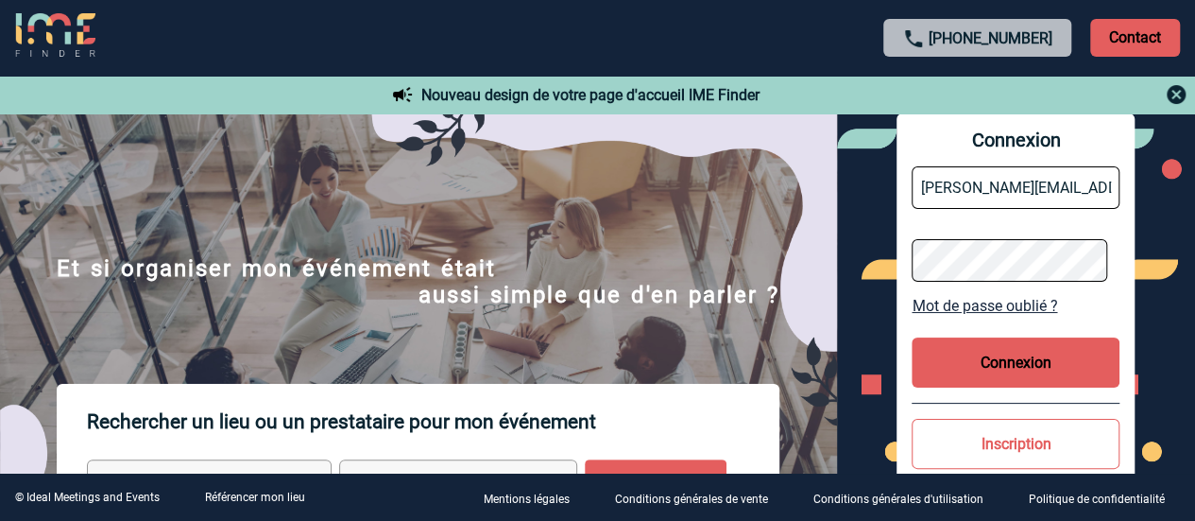 The width and height of the screenshot is (1195, 521). What do you see at coordinates (1016, 362) in the screenshot?
I see `button: Connexion` at bounding box center [1016, 362].